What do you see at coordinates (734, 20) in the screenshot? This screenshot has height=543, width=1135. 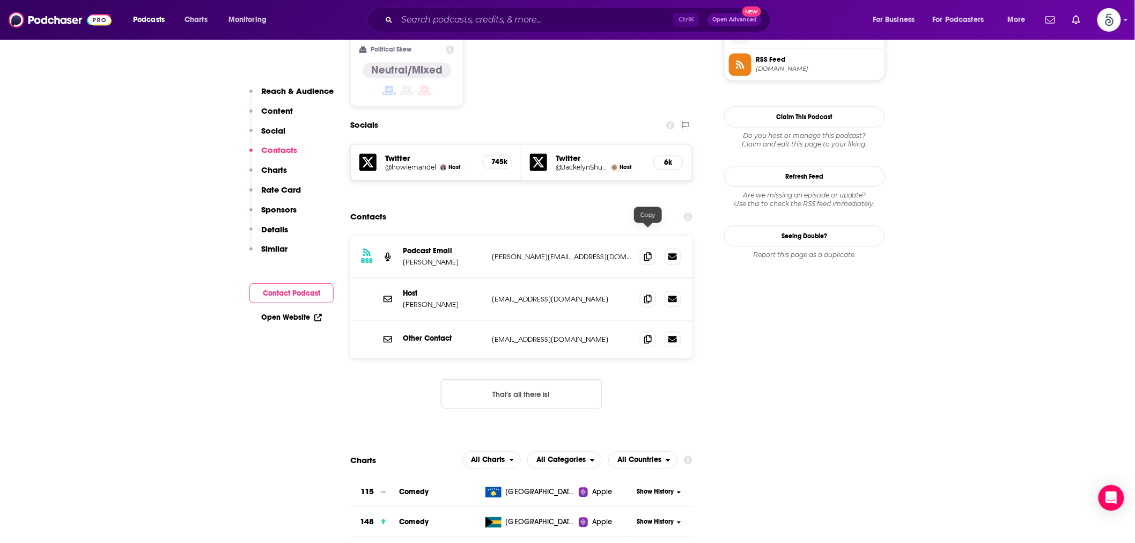 I see `button: Open AdvancedNew` at bounding box center [734, 20].